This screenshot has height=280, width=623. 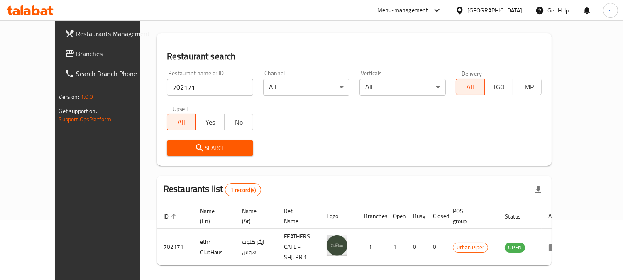 I want to click on a: Restaurants Management, so click(x=108, y=34).